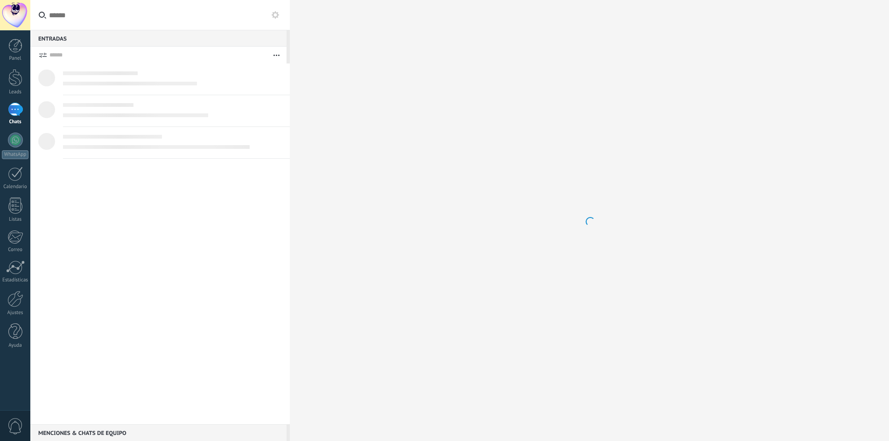 This screenshot has height=441, width=889. Describe the element at coordinates (15, 250) in the screenshot. I see `div: Correo` at that location.